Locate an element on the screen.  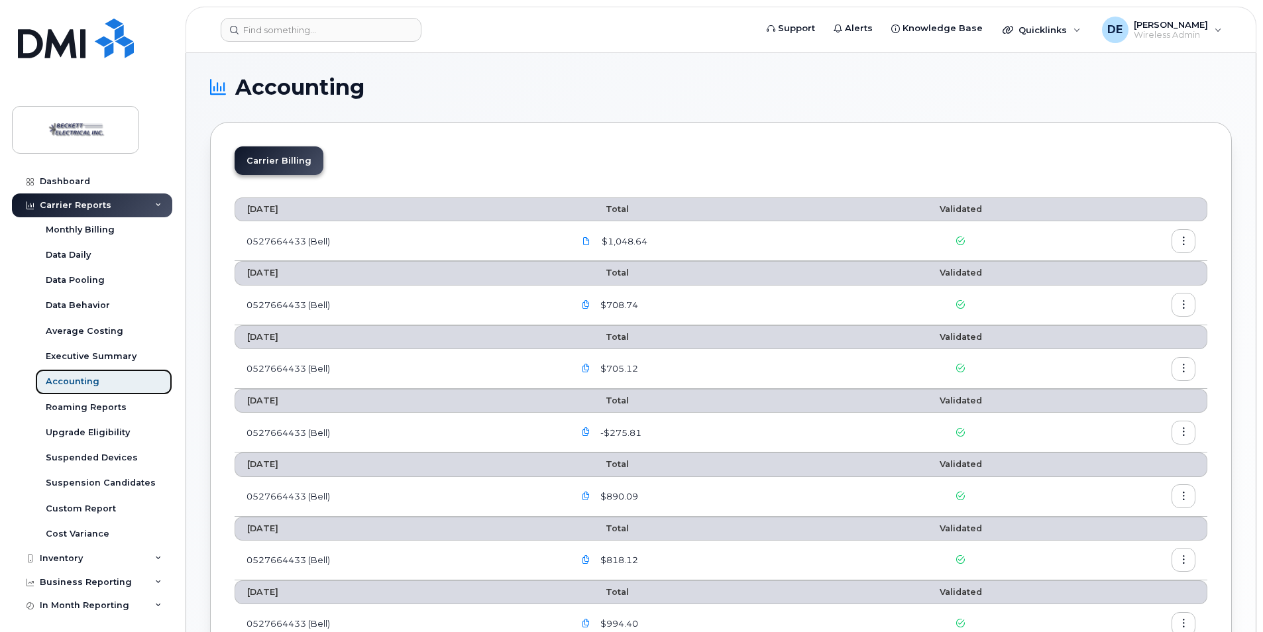
span: $994.40 is located at coordinates (618, 624).